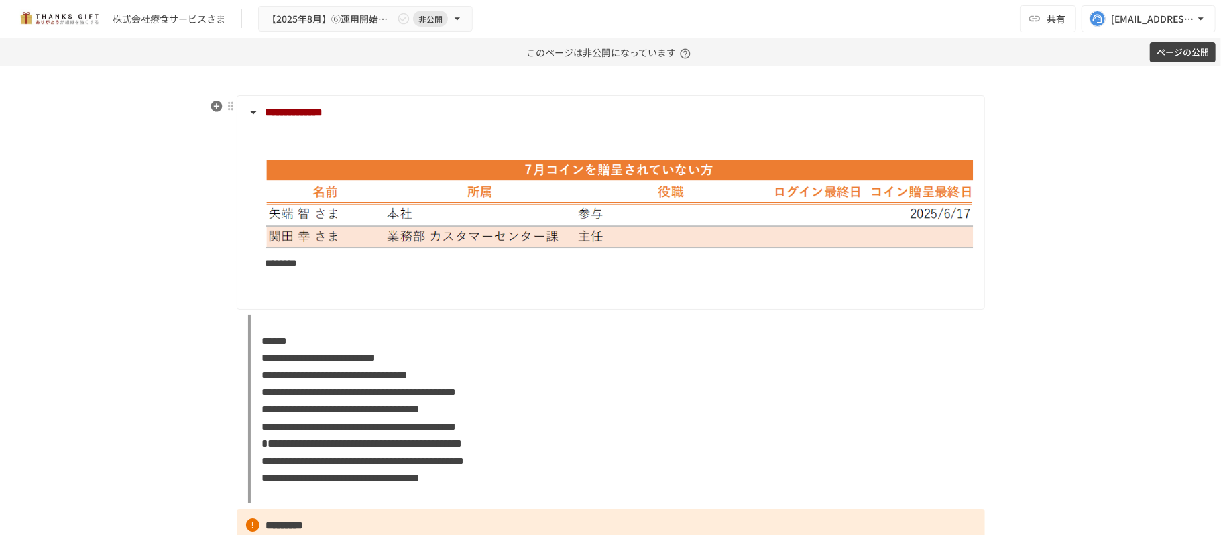  Describe the element at coordinates (1048, 19) in the screenshot. I see `button: 共有` at that location.